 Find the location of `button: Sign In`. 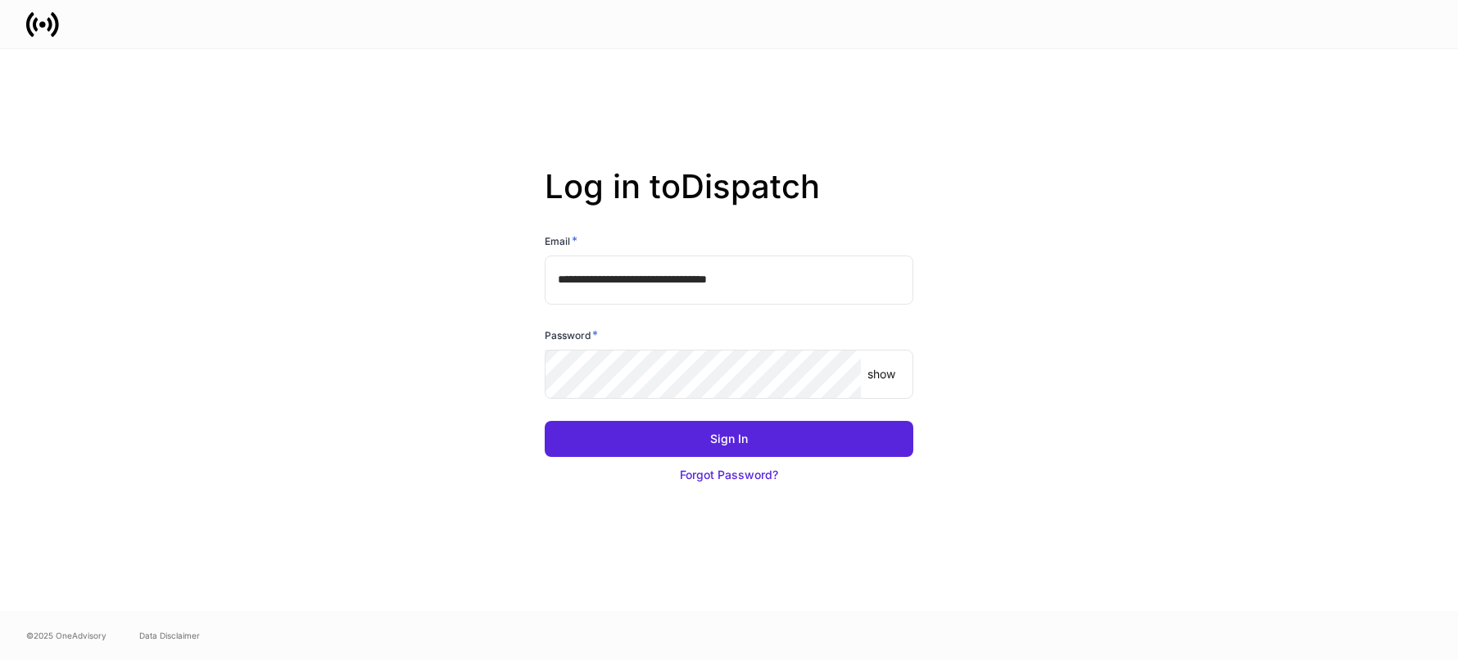

button: Sign In is located at coordinates (729, 439).